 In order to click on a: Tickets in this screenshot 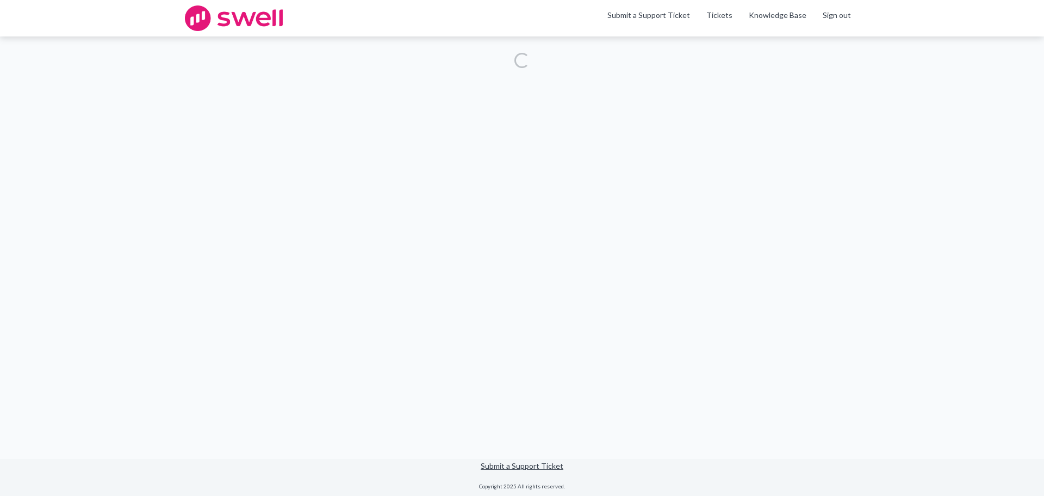, I will do `click(720, 15)`.